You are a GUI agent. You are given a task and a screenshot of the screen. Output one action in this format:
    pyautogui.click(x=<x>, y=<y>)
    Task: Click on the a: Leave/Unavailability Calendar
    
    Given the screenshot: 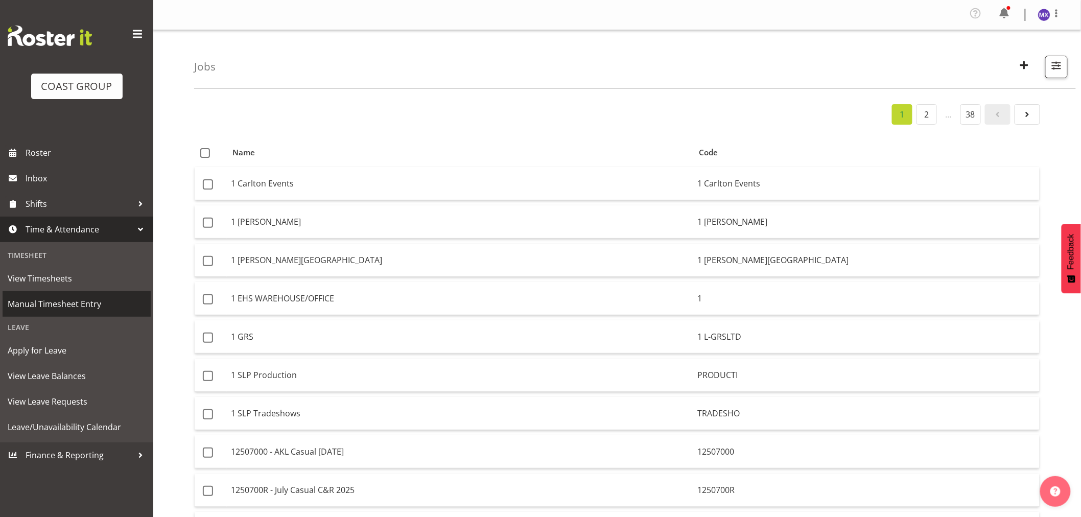 What is the action you would take?
    pyautogui.click(x=77, y=427)
    